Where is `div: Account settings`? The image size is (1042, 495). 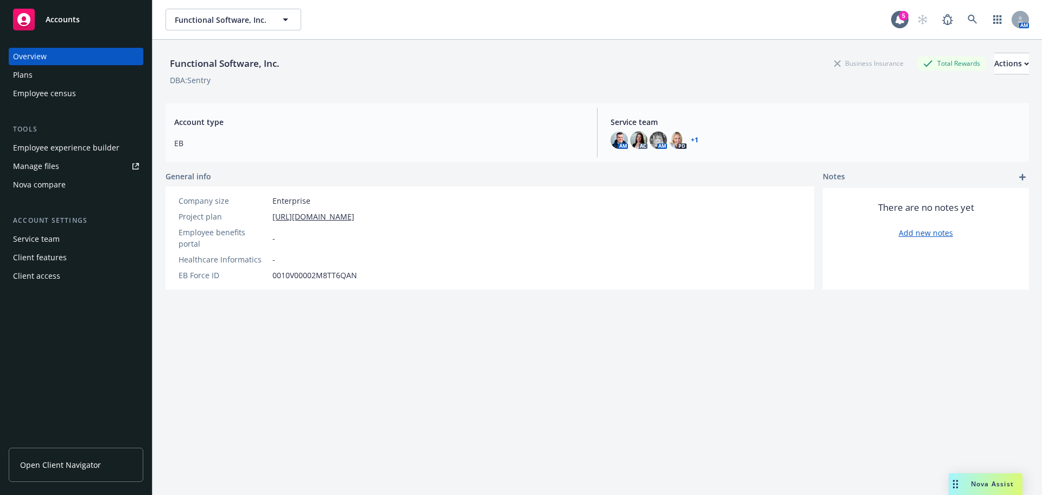 div: Account settings is located at coordinates (76, 220).